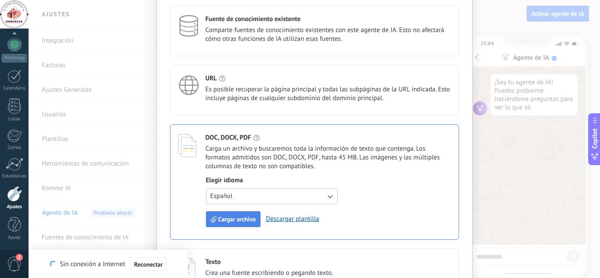  What do you see at coordinates (213, 262) in the screenshot?
I see `h4: Texto` at bounding box center [213, 262].